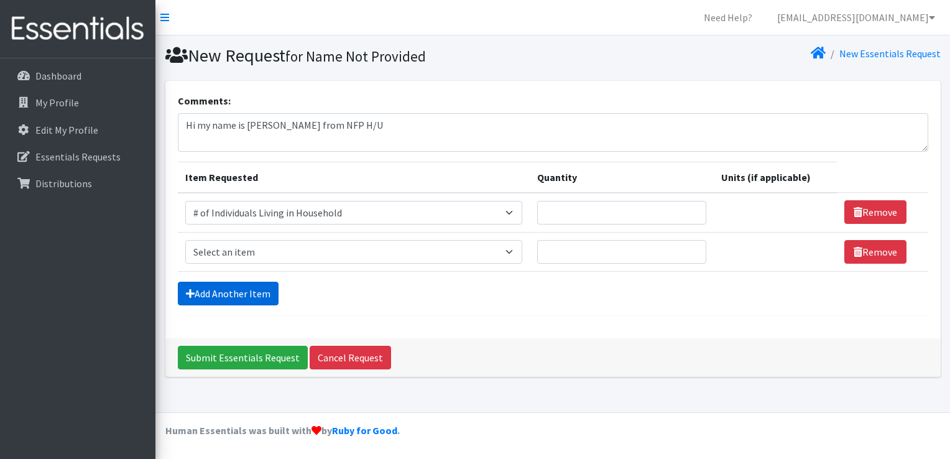 The height and width of the screenshot is (459, 950). What do you see at coordinates (890, 53) in the screenshot?
I see `a: New Essentials Request` at bounding box center [890, 53].